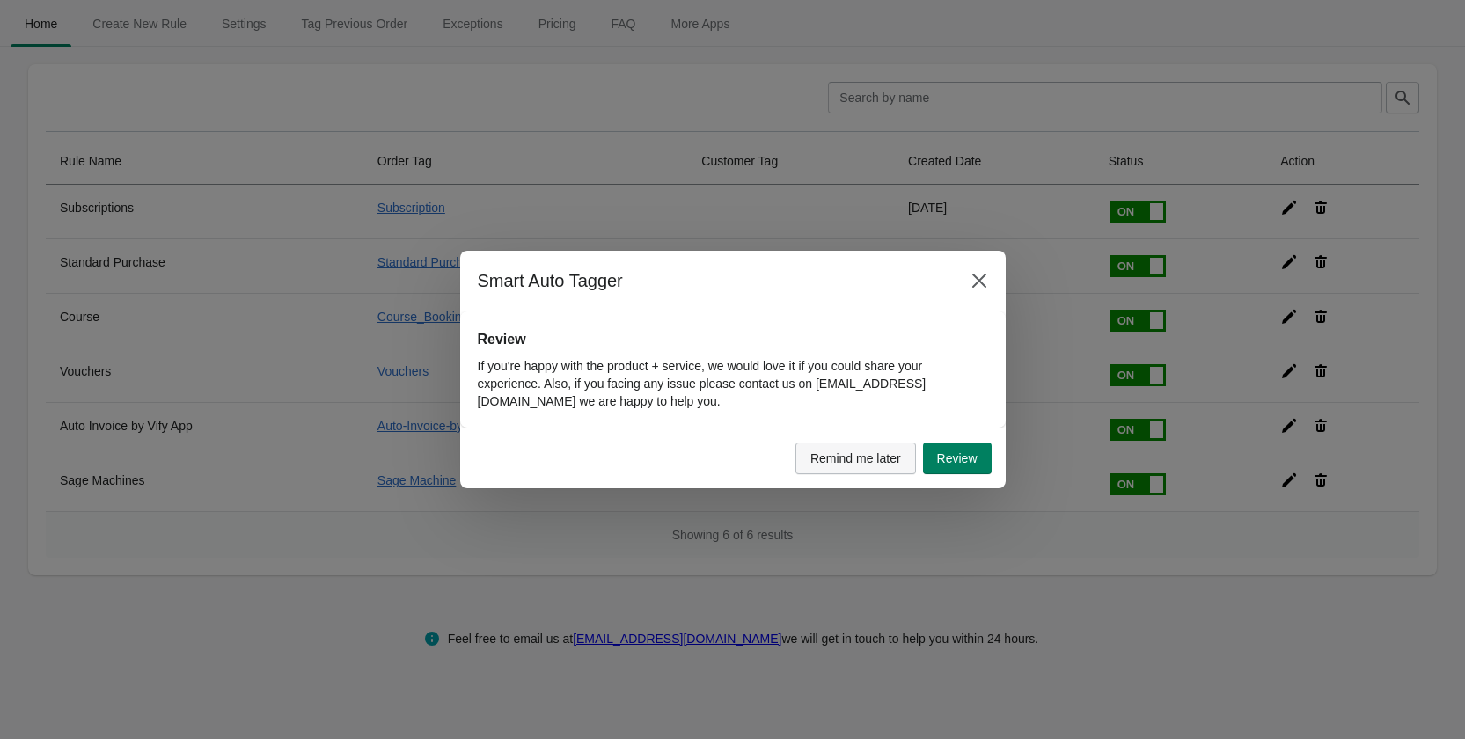 The height and width of the screenshot is (739, 1465). I want to click on h2: Smart Auto Tagger, so click(712, 281).